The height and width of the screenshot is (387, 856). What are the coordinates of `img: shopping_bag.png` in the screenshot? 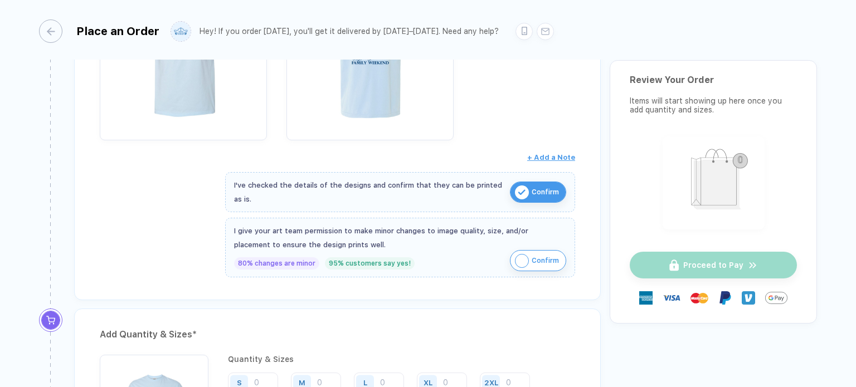 It's located at (713, 182).